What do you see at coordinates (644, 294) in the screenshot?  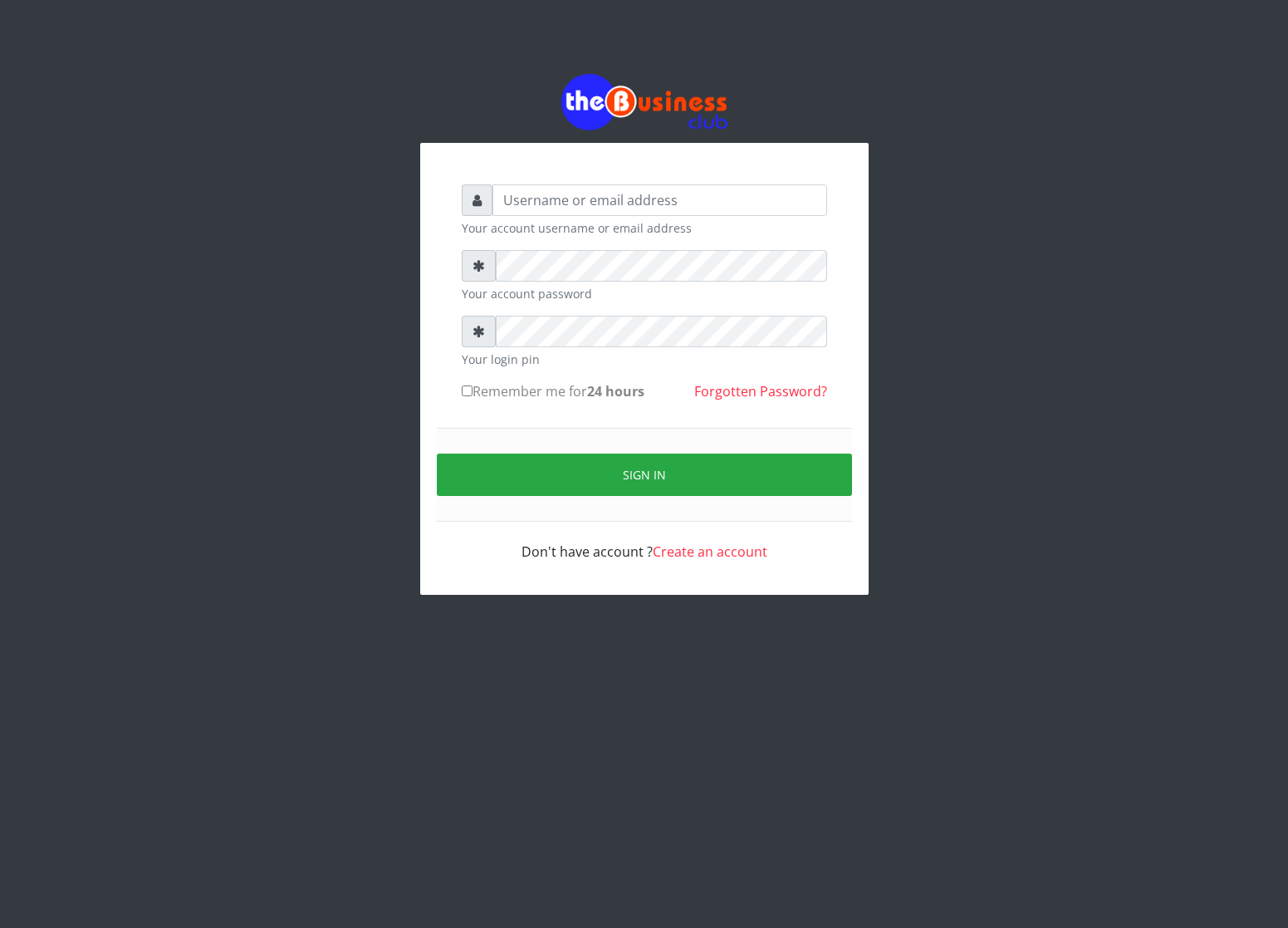 I see `small: Your account password` at bounding box center [644, 294].